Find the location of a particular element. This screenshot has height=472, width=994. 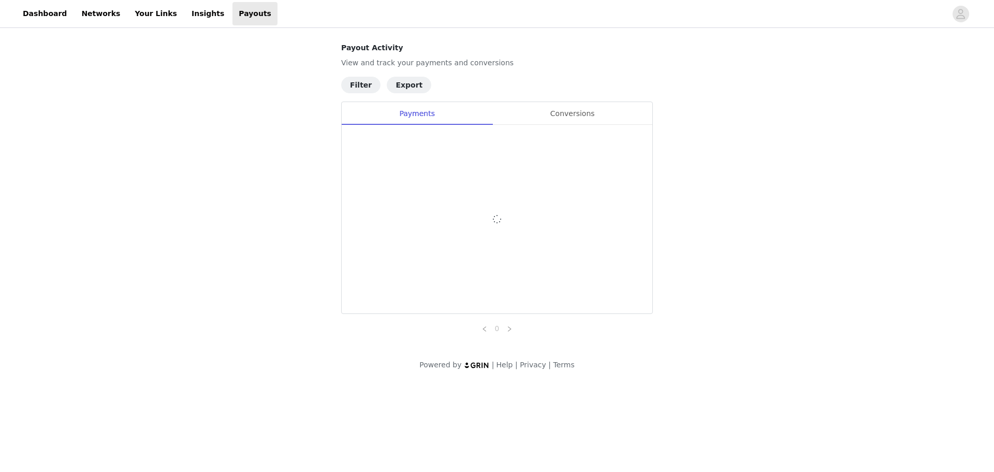

span: Powered by is located at coordinates (440, 364).